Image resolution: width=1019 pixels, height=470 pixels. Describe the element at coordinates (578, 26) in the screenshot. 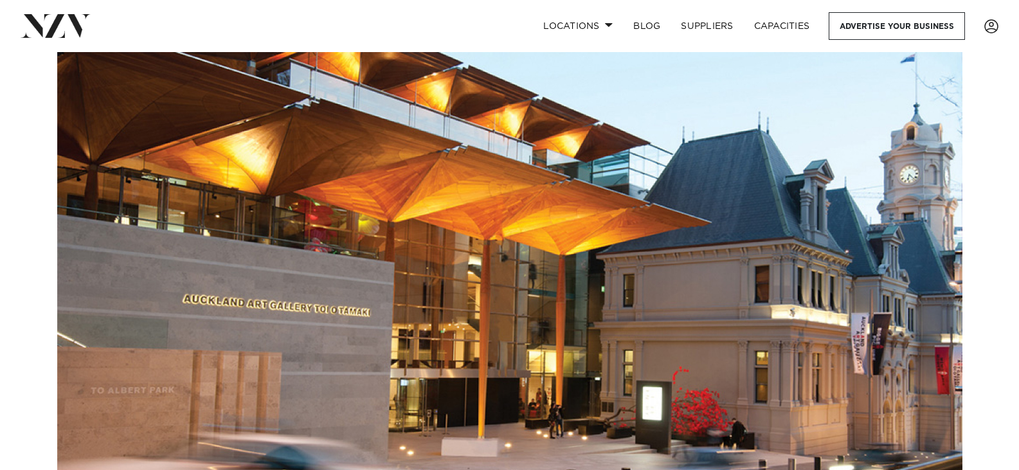

I see `a: Locations` at that location.